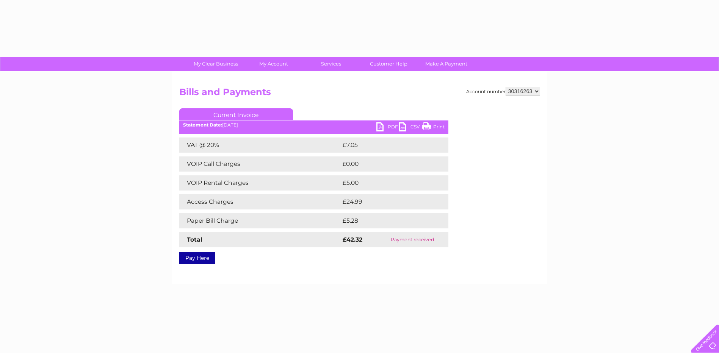  What do you see at coordinates (260, 183) in the screenshot?
I see `td: VOIP Rental Charges` at bounding box center [260, 183].